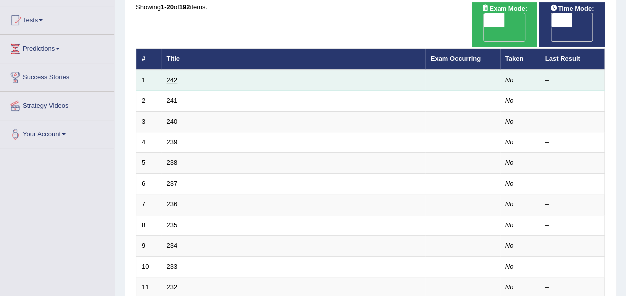 This screenshot has width=626, height=296. What do you see at coordinates (57, 104) in the screenshot?
I see `a: Strategy Videos` at bounding box center [57, 104].